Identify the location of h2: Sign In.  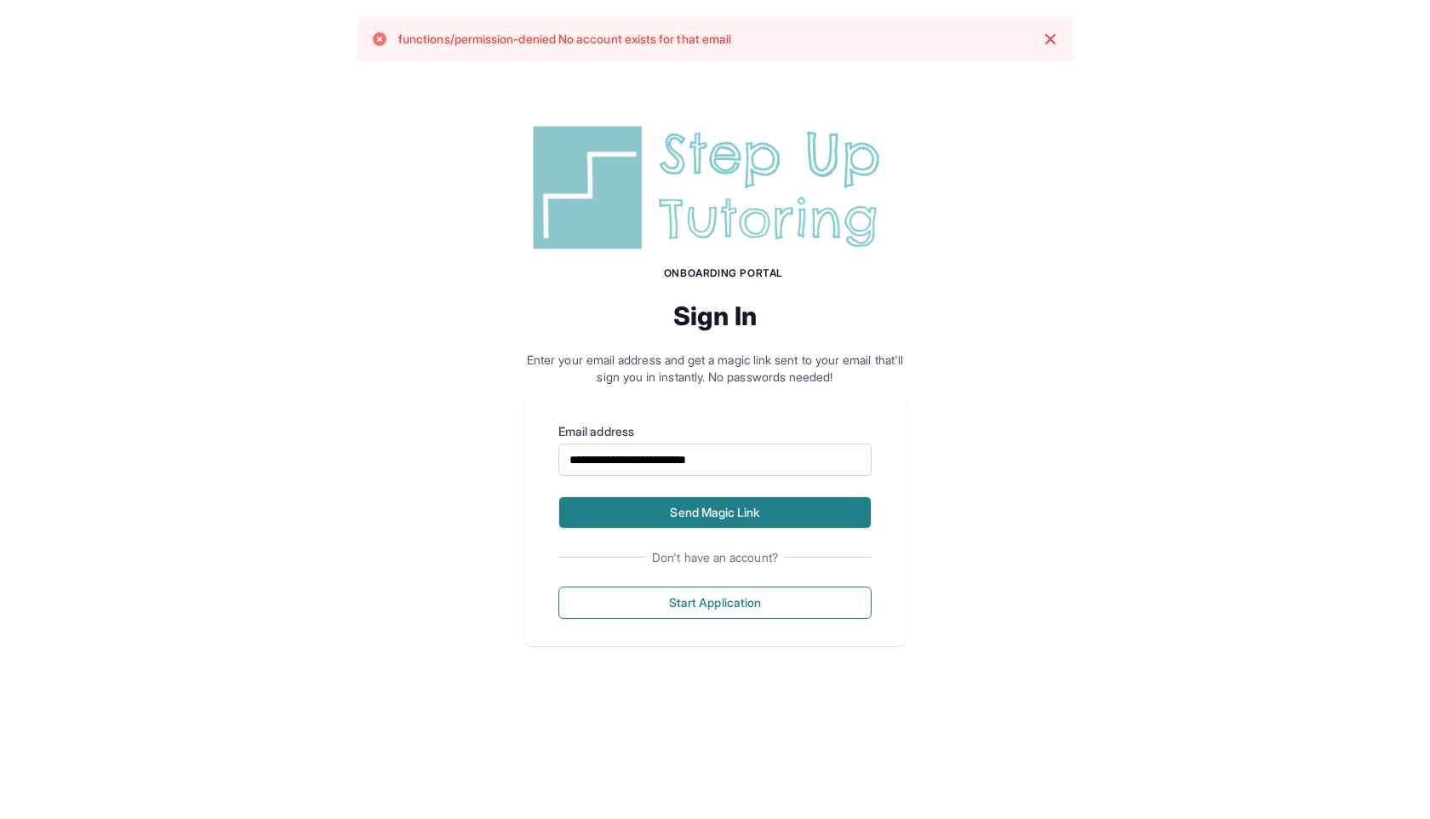
(715, 316).